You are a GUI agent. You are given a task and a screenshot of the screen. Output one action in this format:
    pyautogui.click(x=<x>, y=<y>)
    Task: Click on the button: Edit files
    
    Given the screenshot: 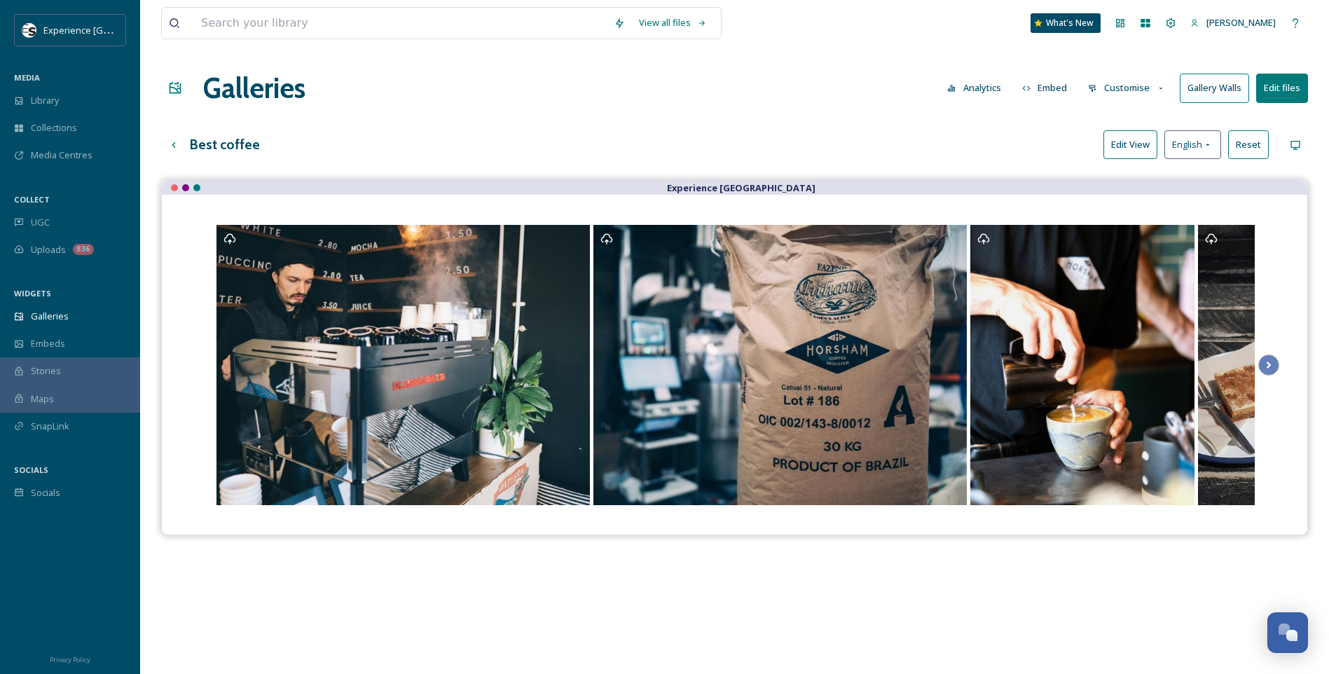 What is the action you would take?
    pyautogui.click(x=1282, y=88)
    